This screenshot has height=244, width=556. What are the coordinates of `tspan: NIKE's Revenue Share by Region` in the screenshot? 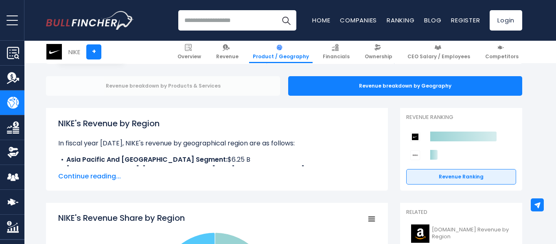 It's located at (121, 218).